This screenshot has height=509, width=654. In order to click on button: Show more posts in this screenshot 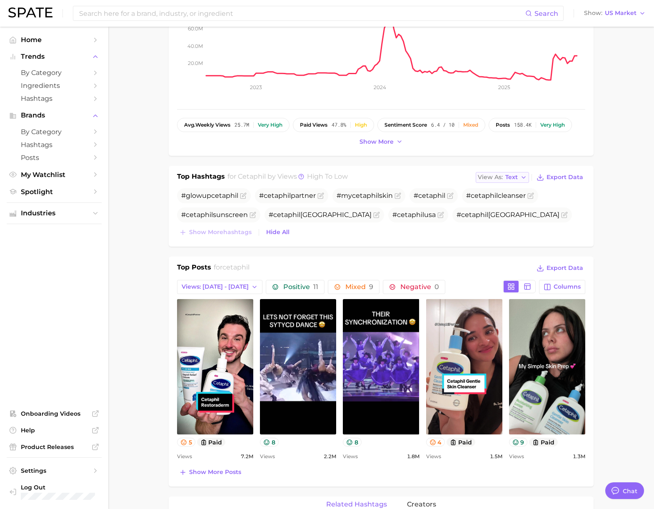, I will do `click(210, 472)`.